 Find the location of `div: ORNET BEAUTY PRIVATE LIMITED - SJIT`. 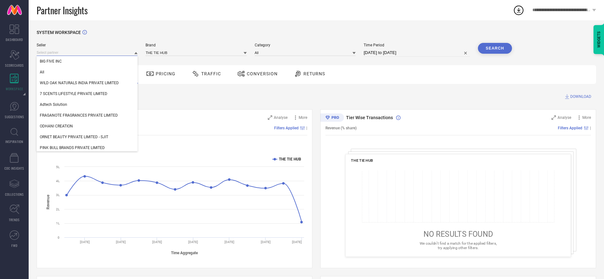

div: ORNET BEAUTY PRIVATE LIMITED - SJIT is located at coordinates (87, 137).